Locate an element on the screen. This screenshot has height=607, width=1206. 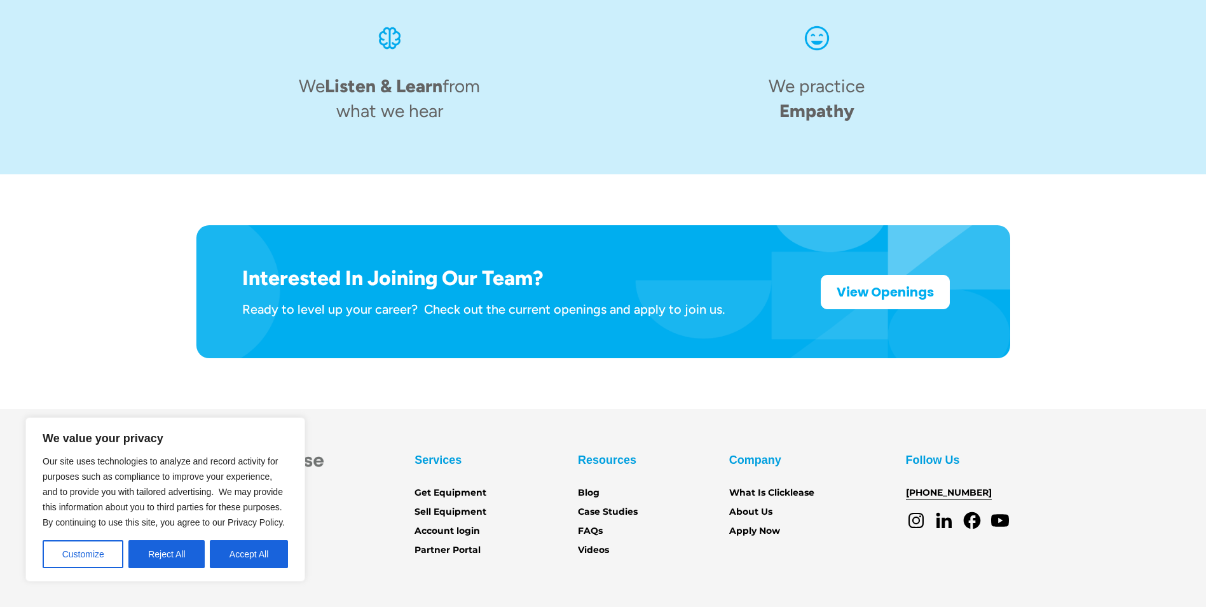
a: Apply Now is located at coordinates (755, 531).